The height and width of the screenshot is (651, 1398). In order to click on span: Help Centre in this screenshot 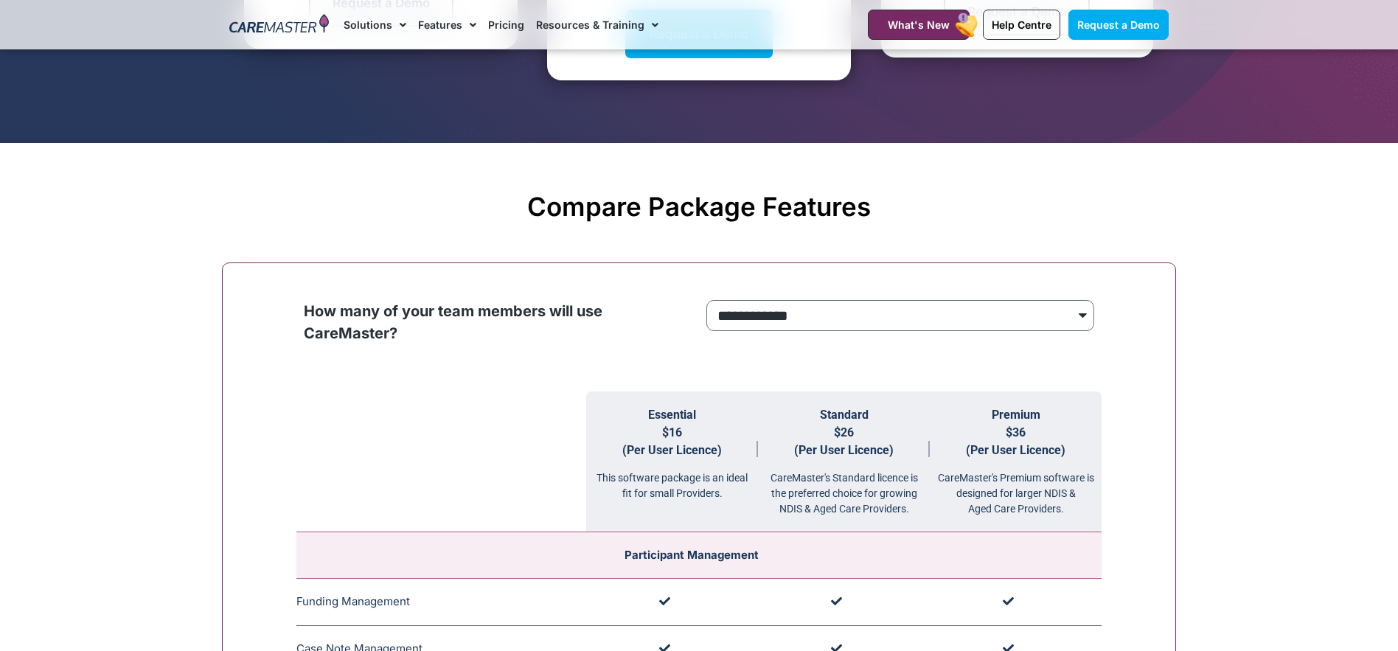, I will do `click(1021, 24)`.